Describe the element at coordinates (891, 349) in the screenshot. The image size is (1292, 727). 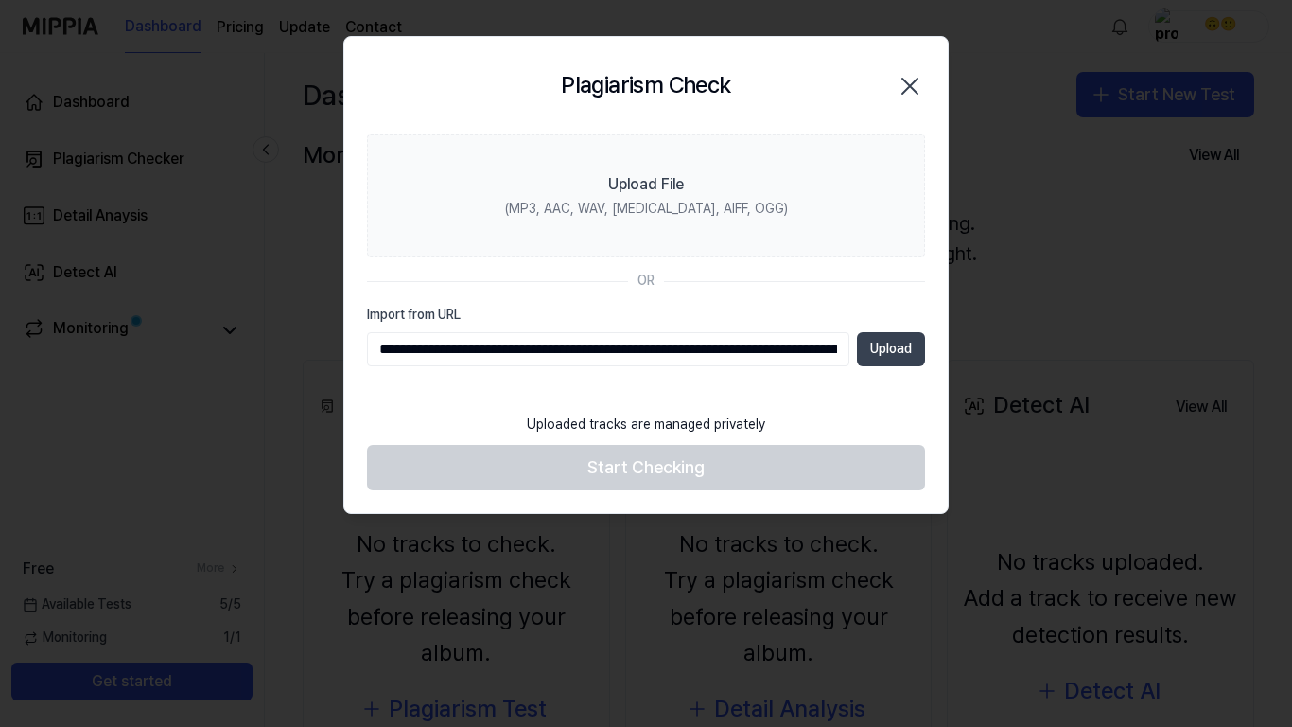
I see `button: Upload` at that location.